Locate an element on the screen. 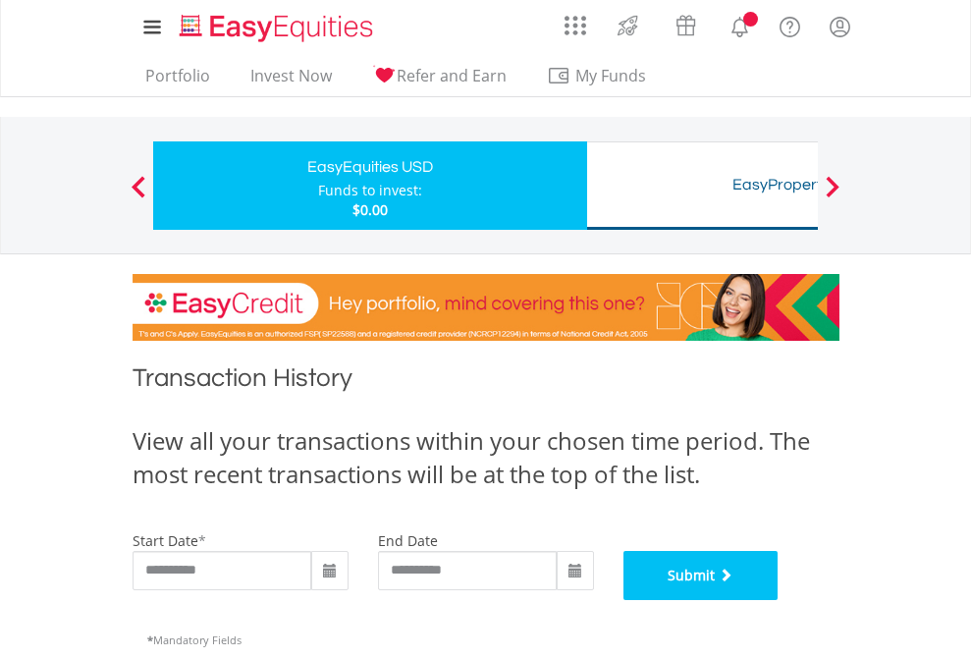  button: Next is located at coordinates (832, 195).